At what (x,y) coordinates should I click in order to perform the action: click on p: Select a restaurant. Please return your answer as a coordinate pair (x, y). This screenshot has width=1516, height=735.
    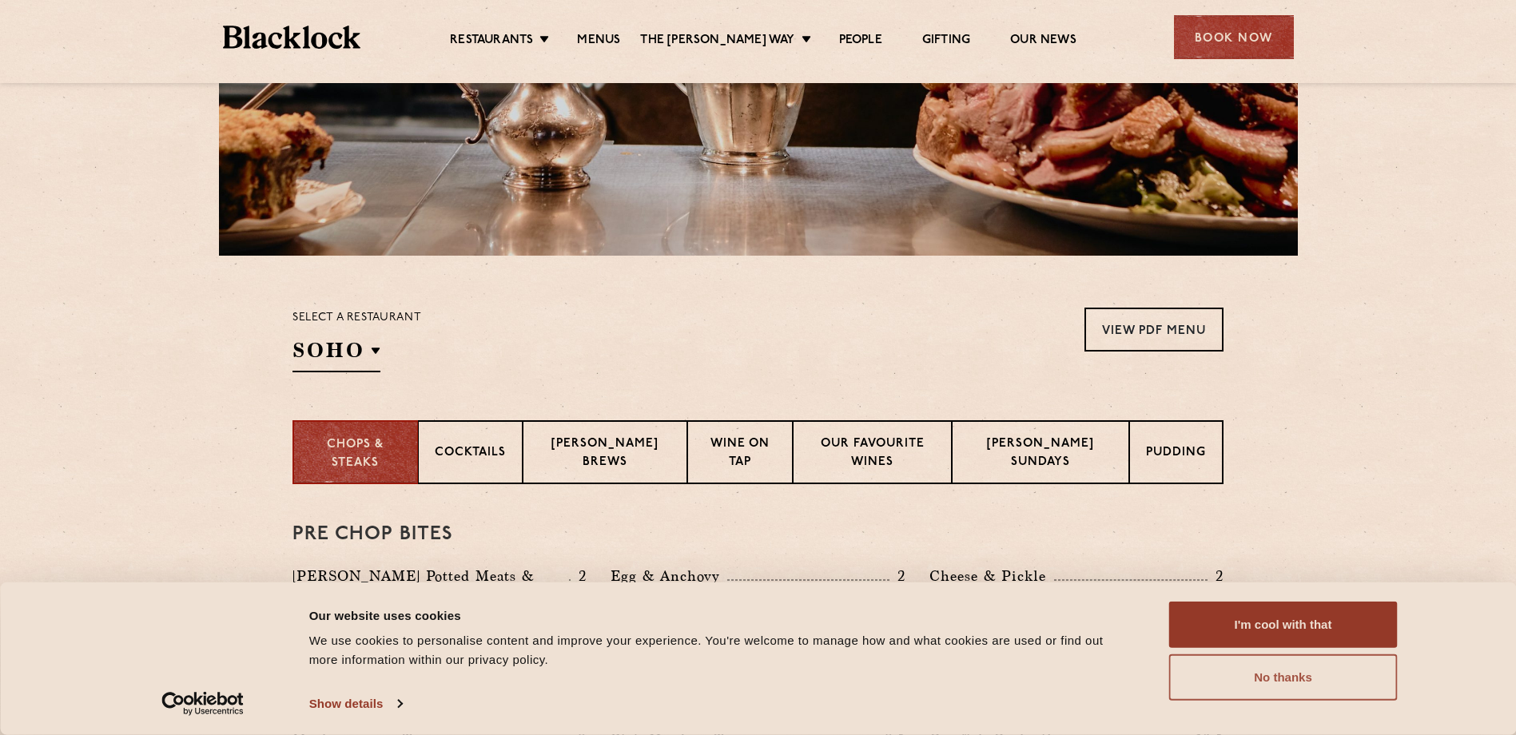
    Looking at the image, I should click on (356, 318).